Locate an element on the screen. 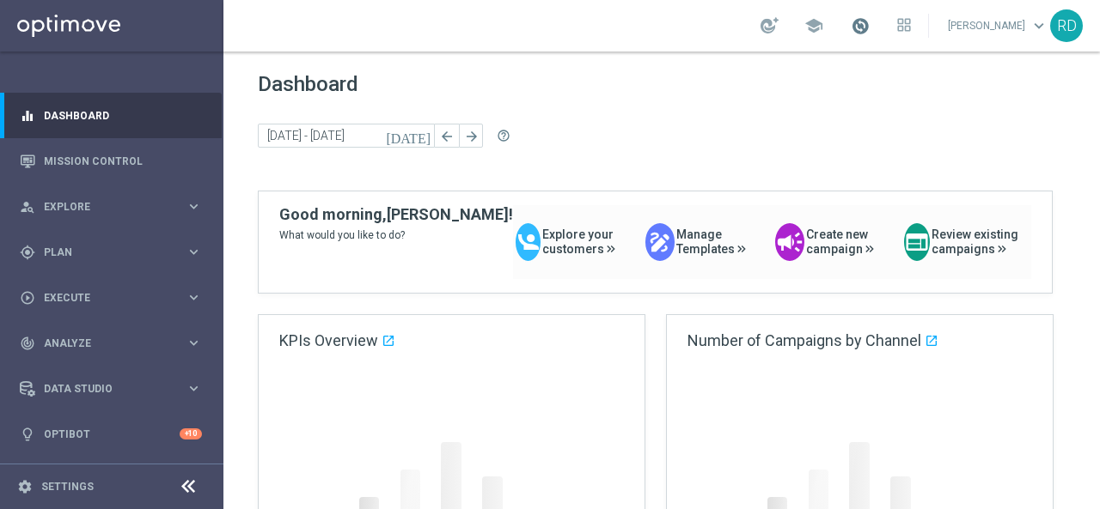 The height and width of the screenshot is (509, 1100). i: person_search is located at coordinates (27, 207).